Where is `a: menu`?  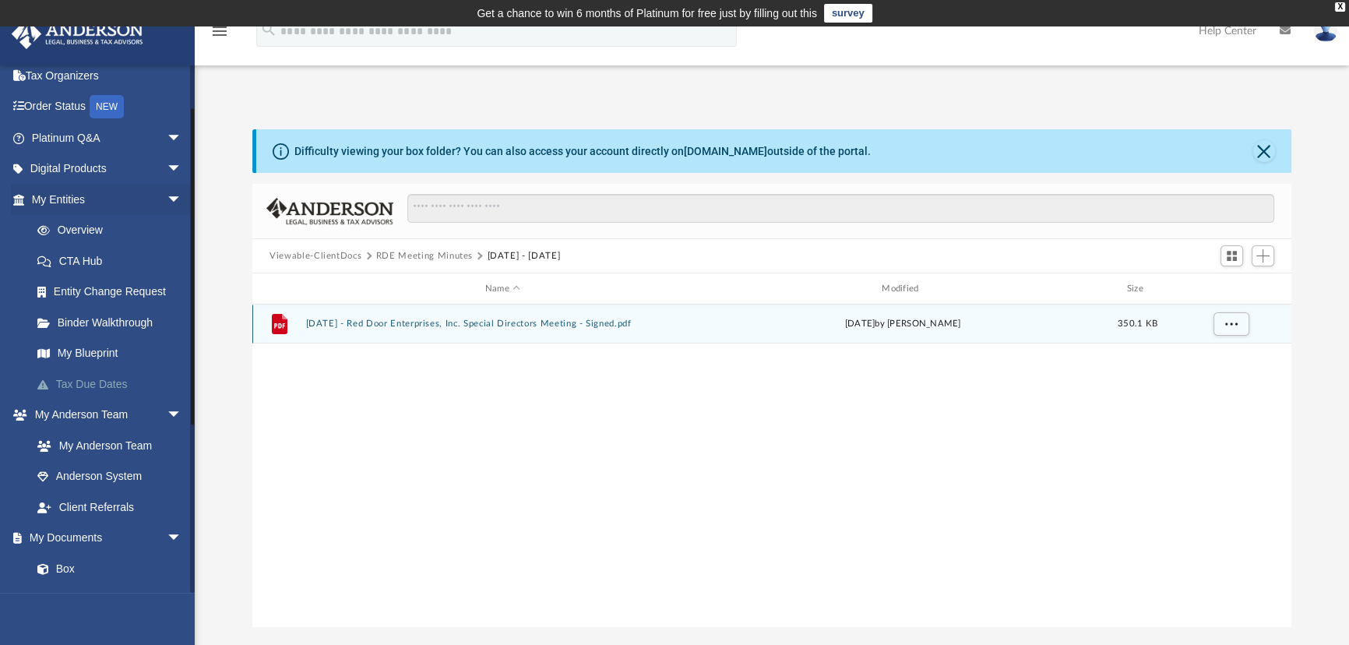 a: menu is located at coordinates (220, 35).